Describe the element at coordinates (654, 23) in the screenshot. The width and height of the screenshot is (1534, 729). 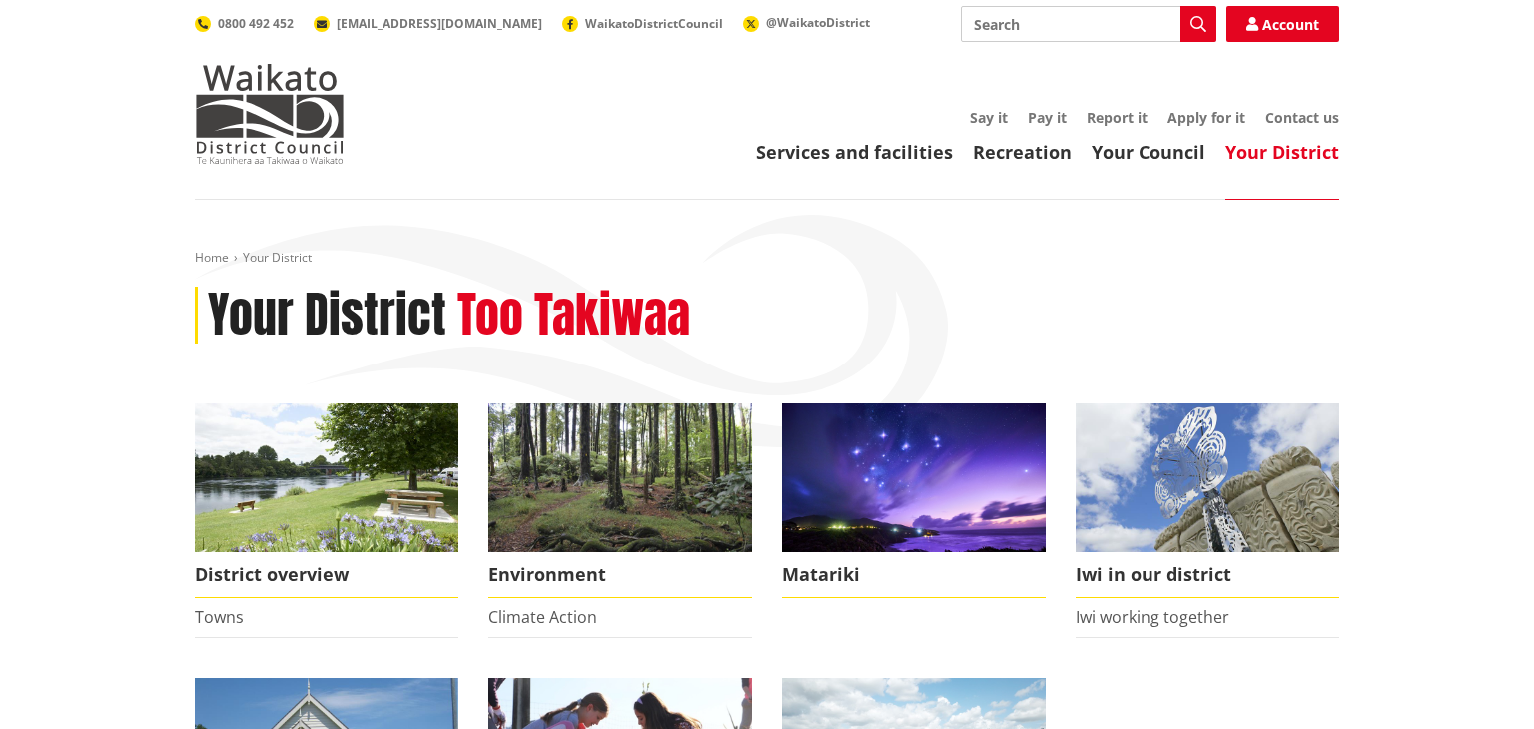
I see `span: WaikatoDistrictCouncil` at that location.